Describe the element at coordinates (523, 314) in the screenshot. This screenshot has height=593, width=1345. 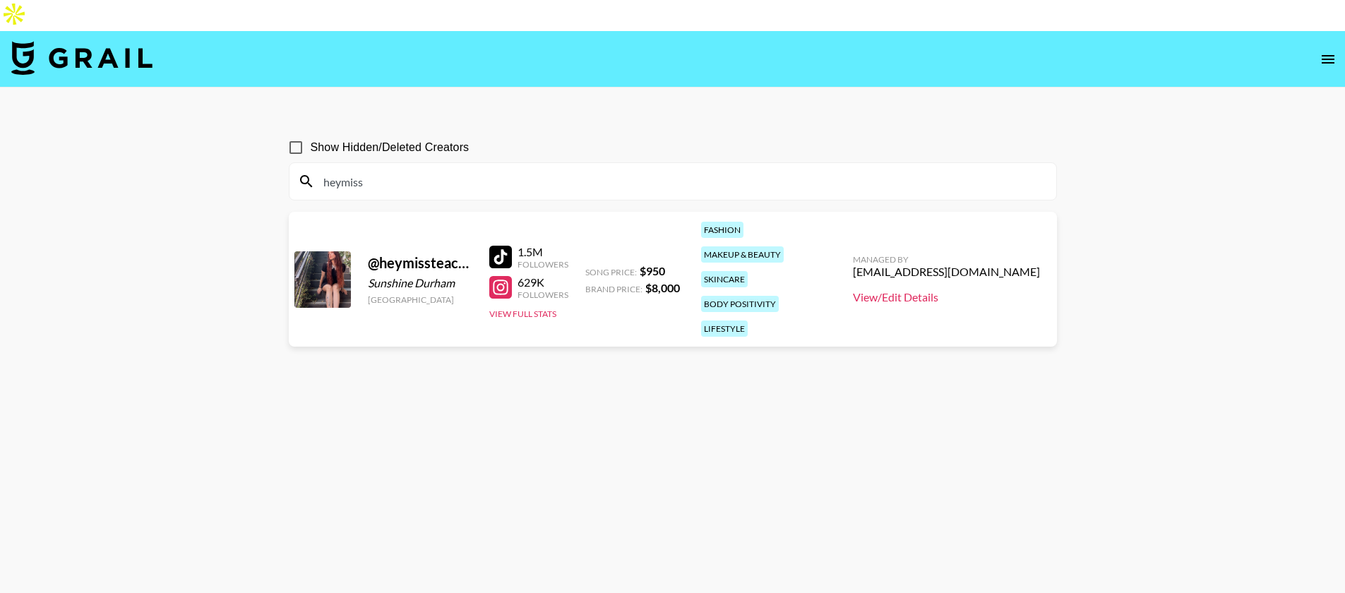
I see `button: View Full Stats` at that location.